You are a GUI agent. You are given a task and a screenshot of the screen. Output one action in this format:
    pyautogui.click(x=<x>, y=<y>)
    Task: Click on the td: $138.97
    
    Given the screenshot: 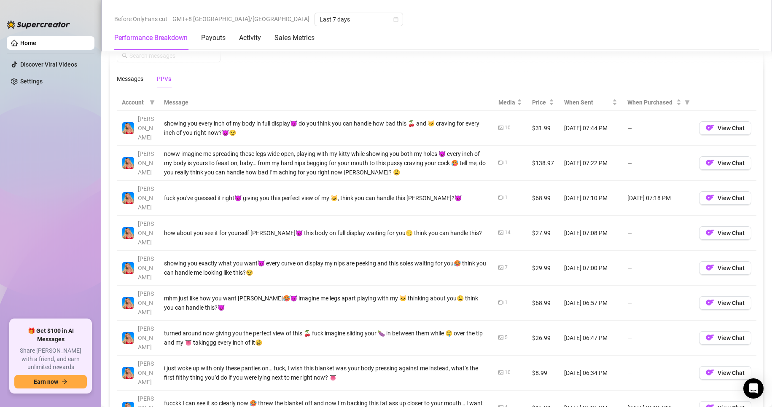 What is the action you would take?
    pyautogui.click(x=543, y=163)
    